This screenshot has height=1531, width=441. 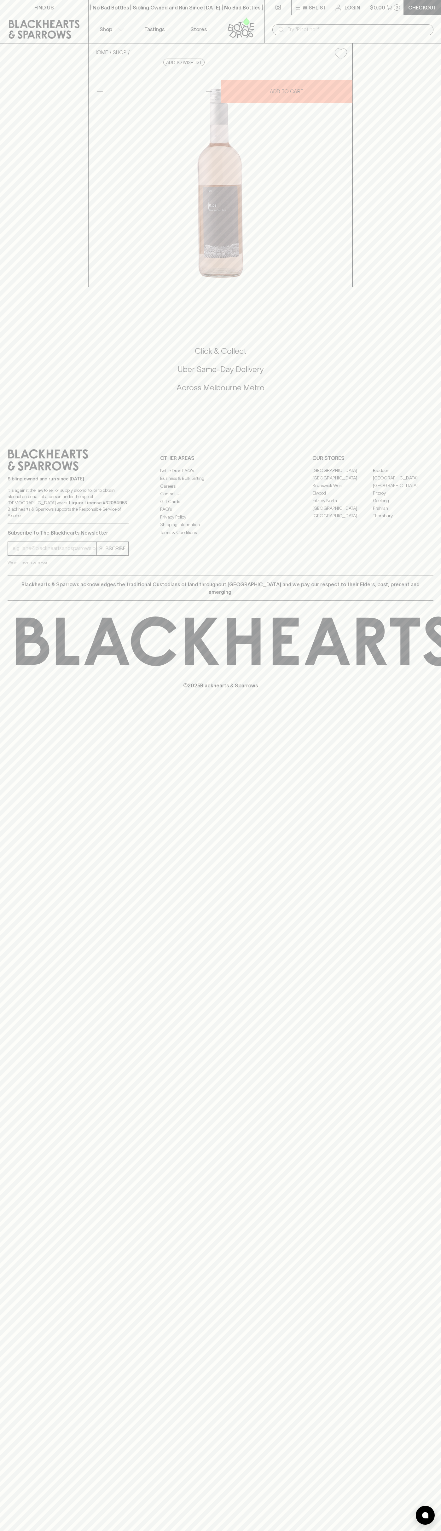 I want to click on p: It is against the law to sell or supply alcohol to, or to obtain alcohol on behalf of a person un..., so click(x=68, y=503).